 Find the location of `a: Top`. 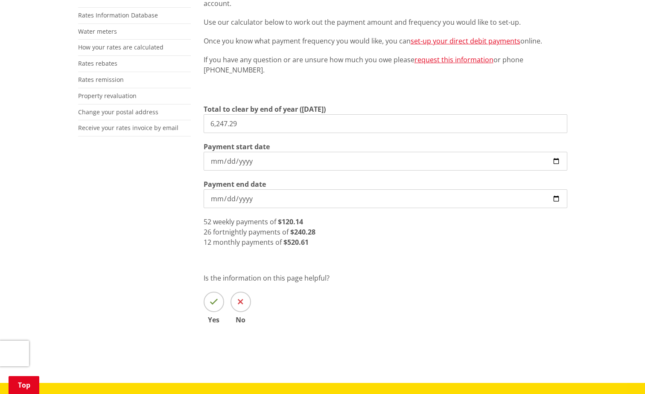

a: Top is located at coordinates (24, 385).